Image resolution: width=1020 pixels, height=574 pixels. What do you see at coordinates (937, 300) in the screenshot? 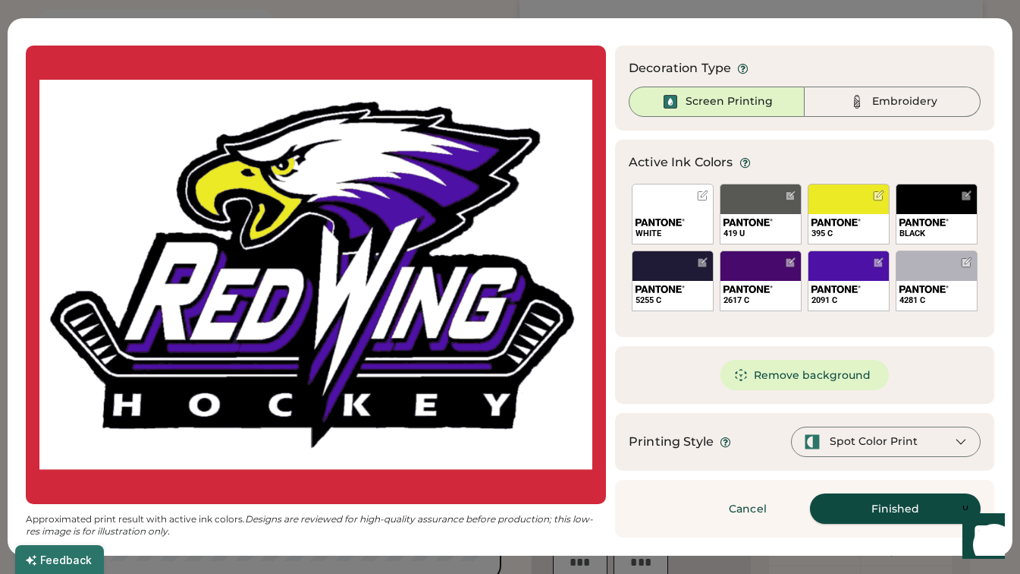
I see `div: 4281 C` at bounding box center [937, 300].